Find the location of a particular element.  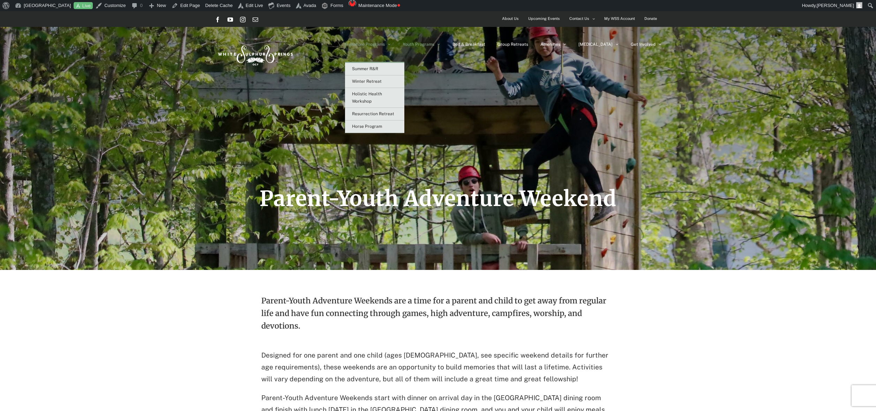

a: Bed & Breakfast is located at coordinates (469, 44).